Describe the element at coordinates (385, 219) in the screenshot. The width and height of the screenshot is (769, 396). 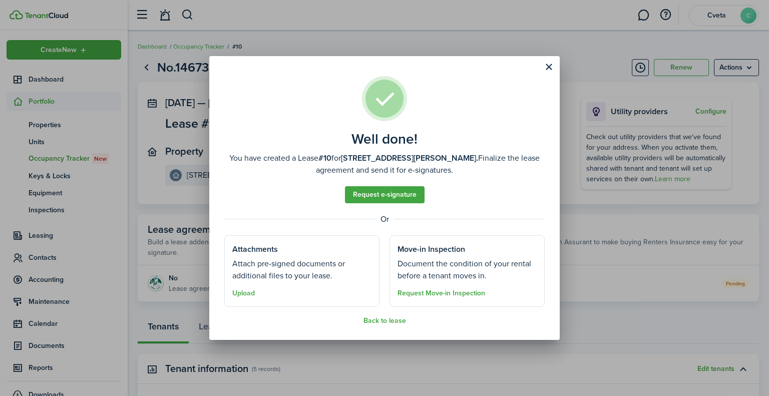
I see `well-done-separator: Or` at that location.